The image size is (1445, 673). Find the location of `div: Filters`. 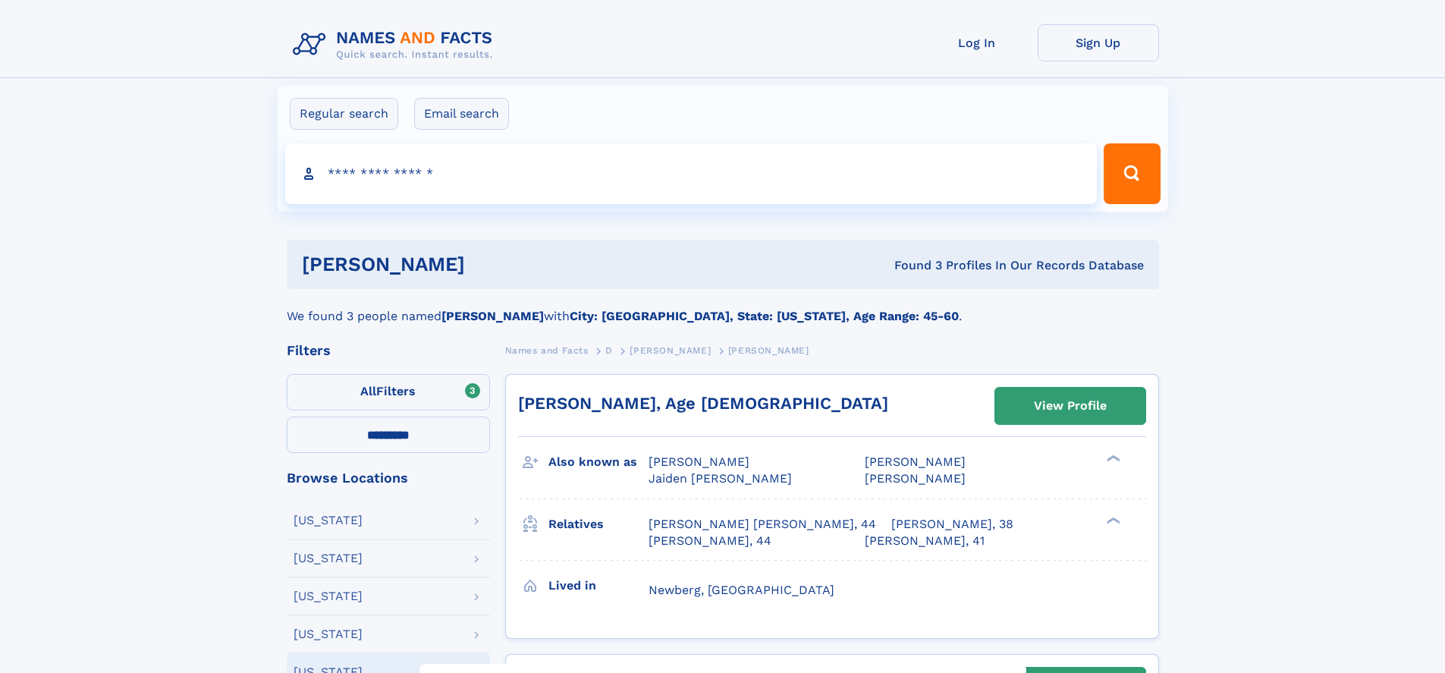

div: Filters is located at coordinates (388, 350).